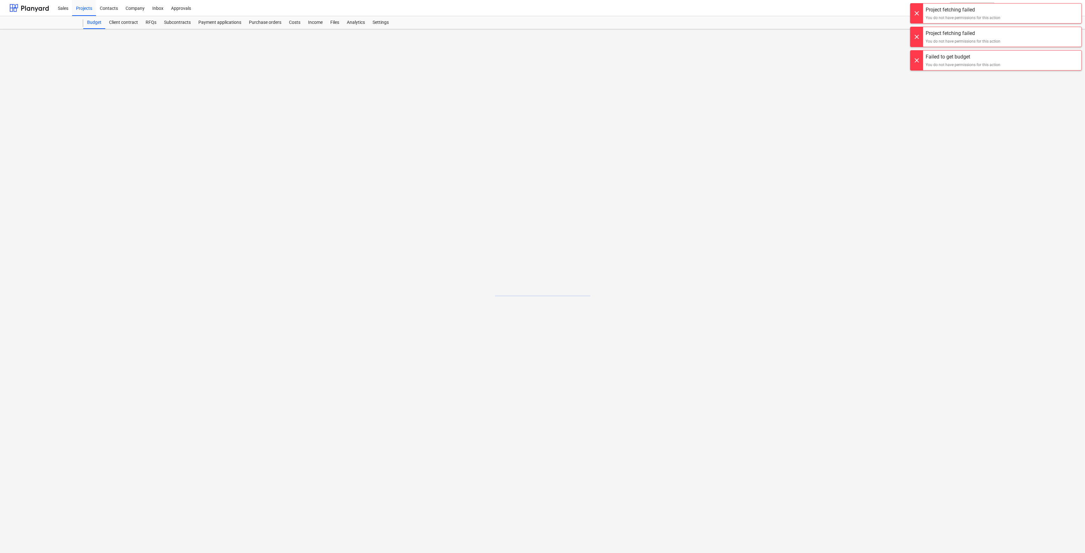 The width and height of the screenshot is (1085, 553). Describe the element at coordinates (123, 23) in the screenshot. I see `a: Client contract` at that location.